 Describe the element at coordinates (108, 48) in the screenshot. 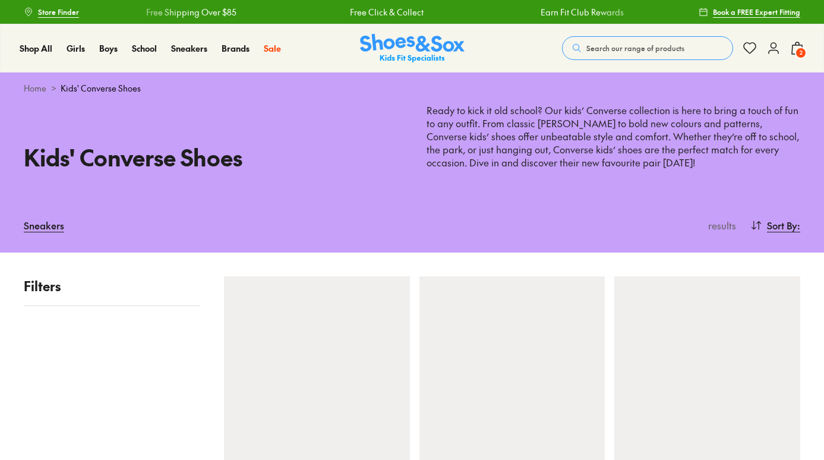

I see `span: Boys` at that location.